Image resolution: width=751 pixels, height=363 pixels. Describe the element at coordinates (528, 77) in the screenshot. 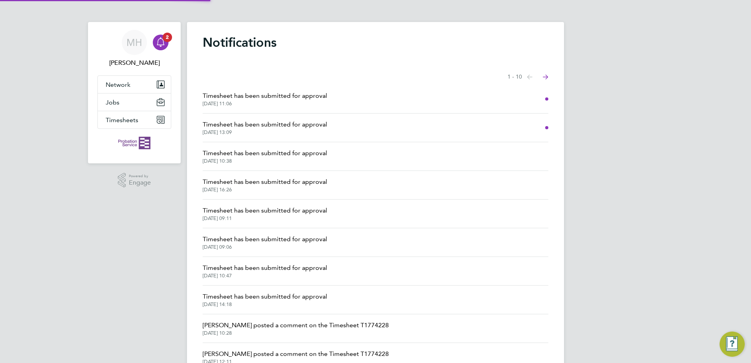

I see `nav: Select page of notifications list` at that location.